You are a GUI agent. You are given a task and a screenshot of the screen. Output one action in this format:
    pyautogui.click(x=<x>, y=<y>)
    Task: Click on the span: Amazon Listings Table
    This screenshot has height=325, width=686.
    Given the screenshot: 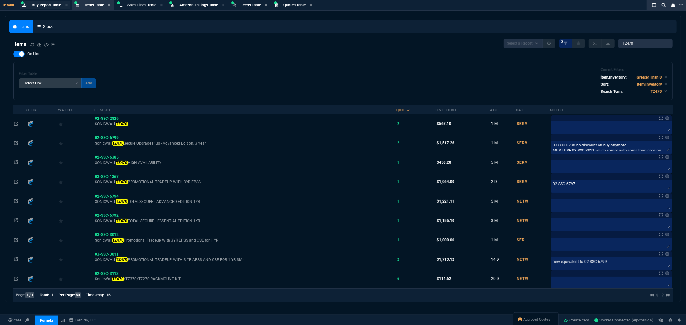 What is the action you would take?
    pyautogui.click(x=199, y=5)
    